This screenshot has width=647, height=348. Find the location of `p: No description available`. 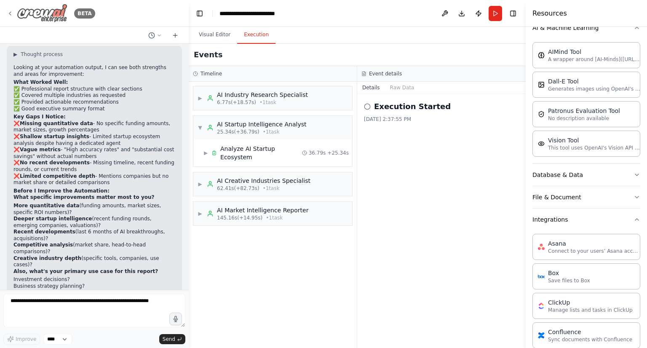

p: No description available is located at coordinates (584, 118).